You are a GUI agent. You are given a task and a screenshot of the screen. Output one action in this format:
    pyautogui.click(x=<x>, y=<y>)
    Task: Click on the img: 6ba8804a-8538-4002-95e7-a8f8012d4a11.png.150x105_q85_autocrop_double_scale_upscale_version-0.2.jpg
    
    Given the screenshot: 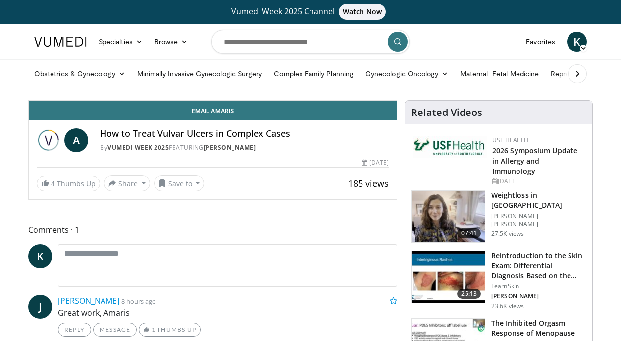 What is the action you would take?
    pyautogui.click(x=450, y=147)
    